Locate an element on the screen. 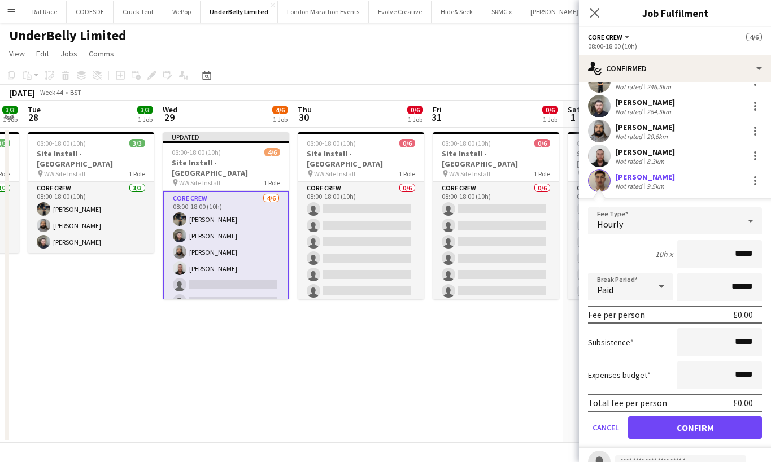 This screenshot has height=462, width=771. button: Hide& Seek is located at coordinates (457, 11).